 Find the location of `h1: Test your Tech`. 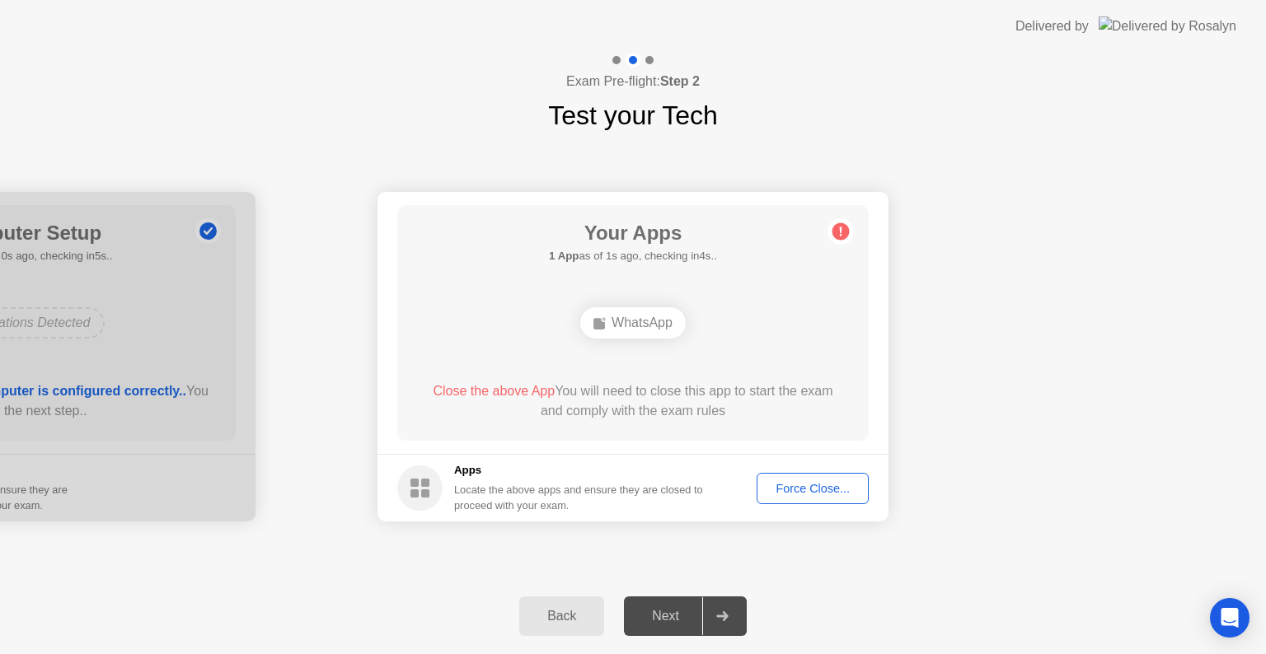

h1: Test your Tech is located at coordinates (633, 115).